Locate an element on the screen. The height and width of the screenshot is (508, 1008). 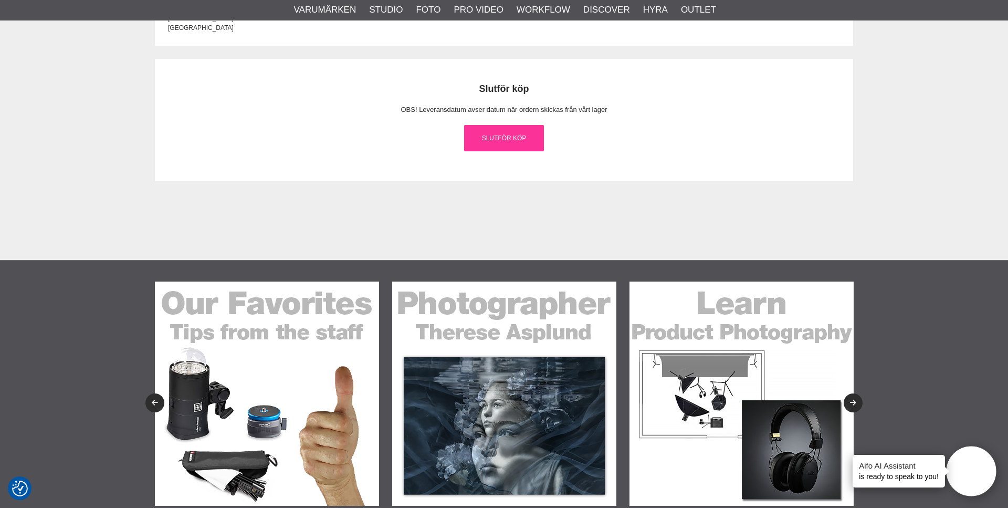
img: Annons:22-07F banner-sidfot-learn-product.jpg is located at coordinates (741, 393).